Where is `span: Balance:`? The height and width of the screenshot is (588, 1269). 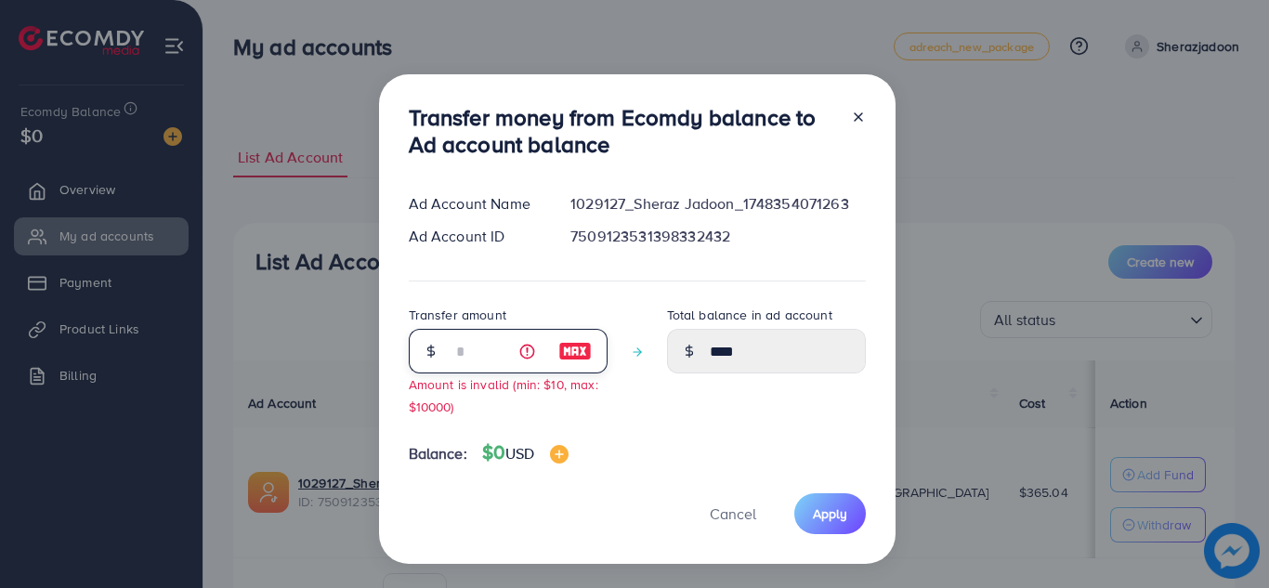 span: Balance: is located at coordinates (438, 453).